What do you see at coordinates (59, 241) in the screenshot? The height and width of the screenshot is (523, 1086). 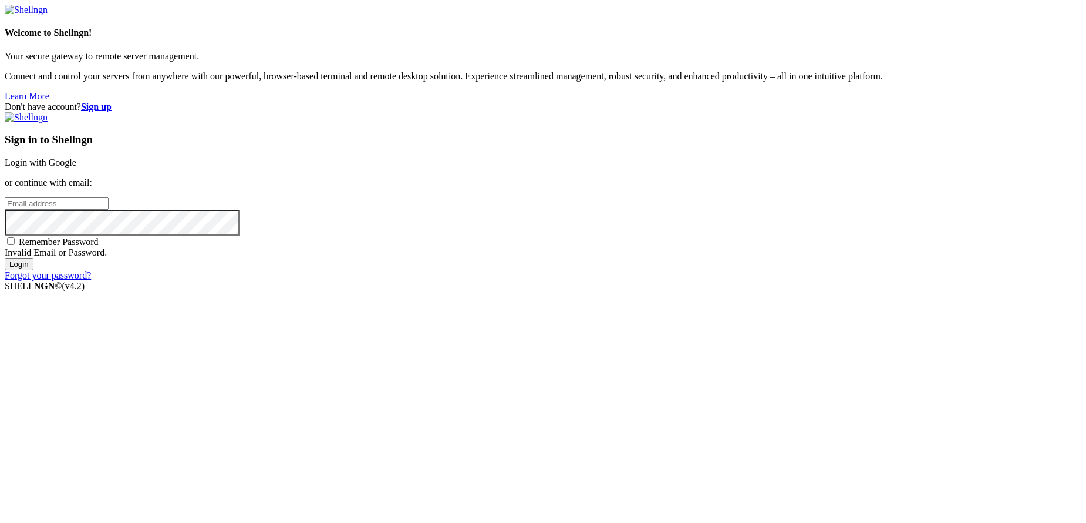 I see `span: Remember Password` at bounding box center [59, 241].